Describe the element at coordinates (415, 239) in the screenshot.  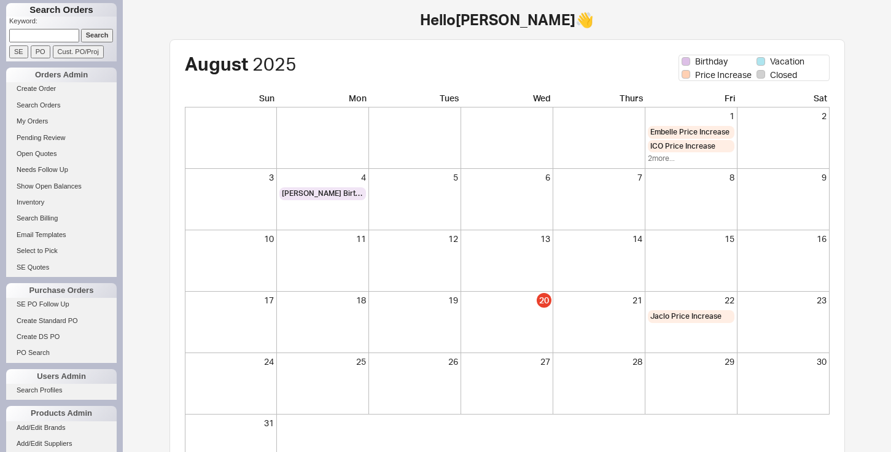
I see `div: 12` at that location.